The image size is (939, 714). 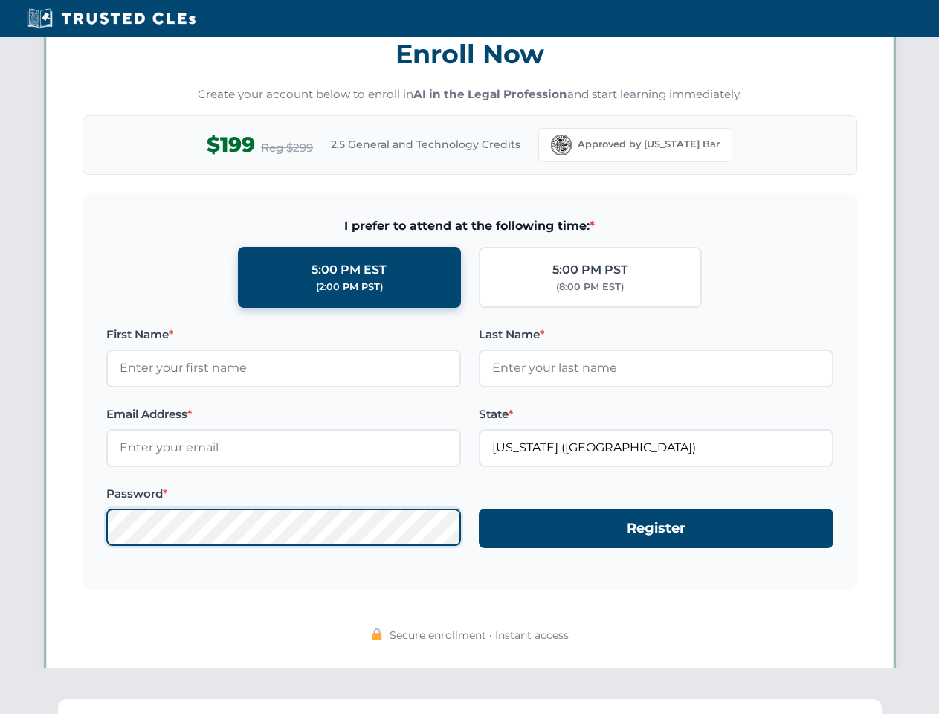 What do you see at coordinates (656, 414) in the screenshot?
I see `label: State` at bounding box center [656, 414].